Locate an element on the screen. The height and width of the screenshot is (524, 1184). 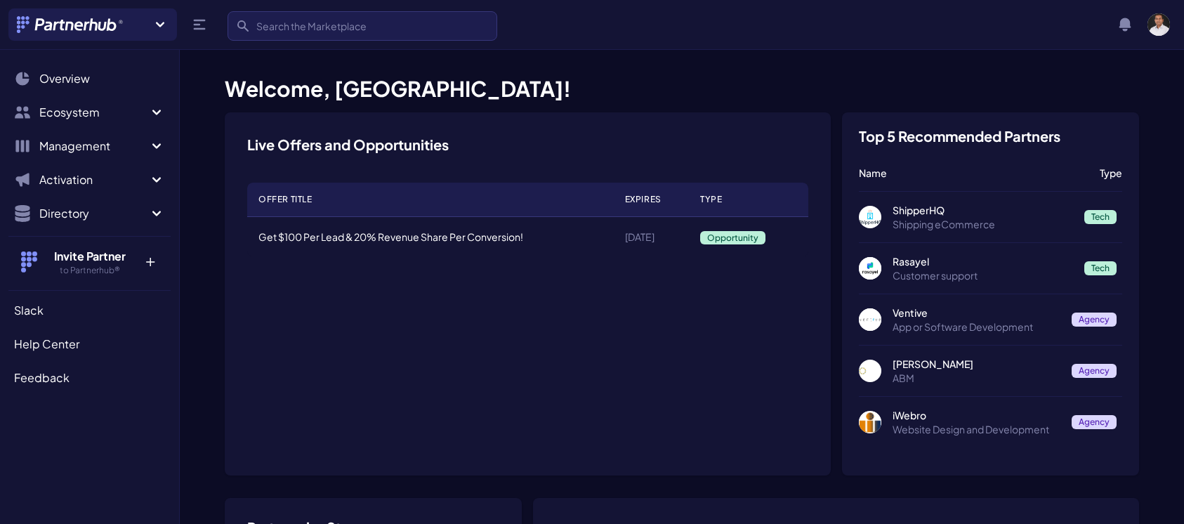
img: Ventive is located at coordinates (870, 319).